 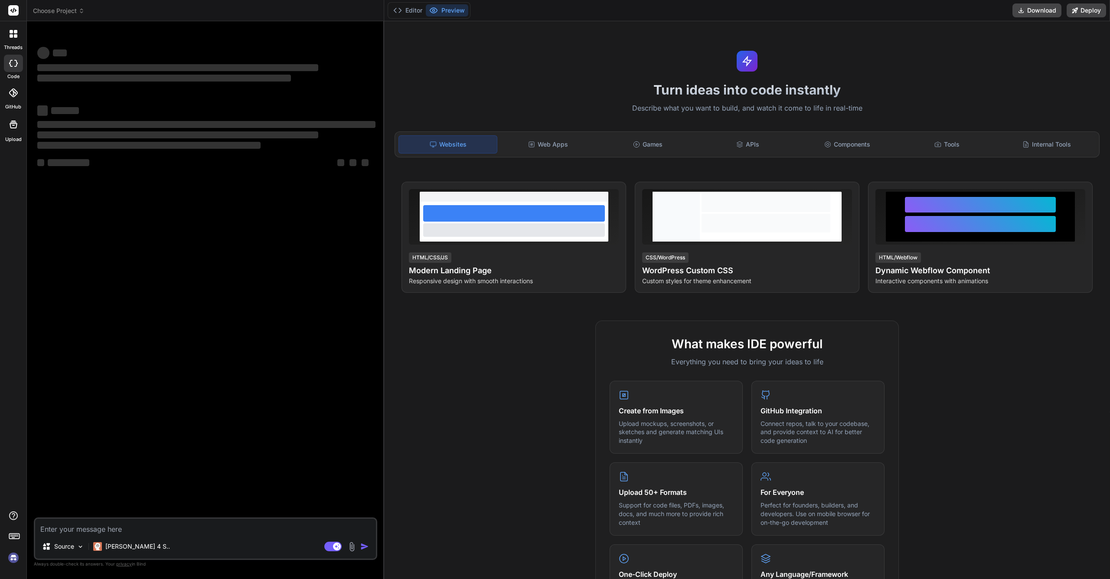 I want to click on h1: Turn ideas into code instantly, so click(x=747, y=90).